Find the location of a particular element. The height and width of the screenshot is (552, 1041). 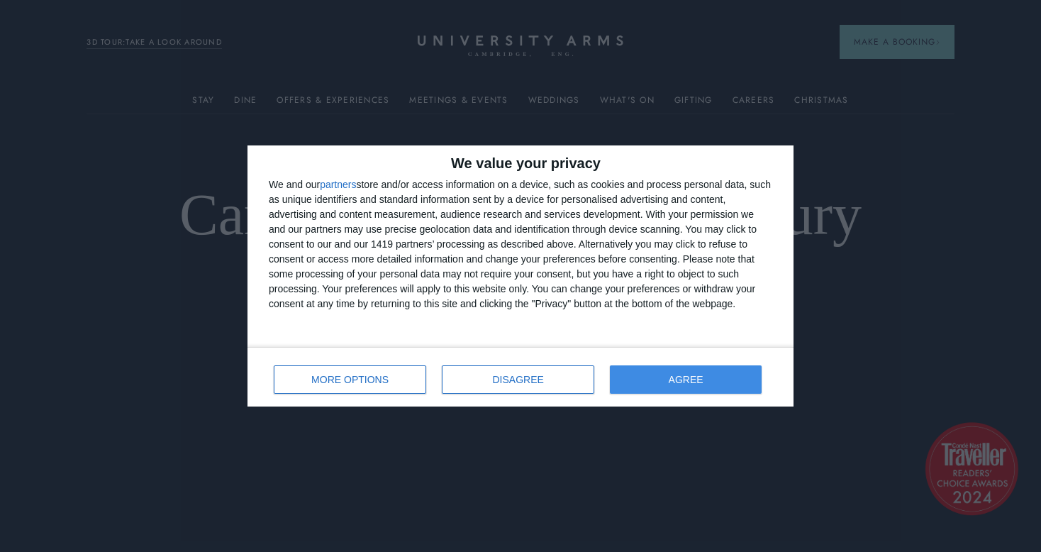

h2: We value your privacy is located at coordinates (520, 163).